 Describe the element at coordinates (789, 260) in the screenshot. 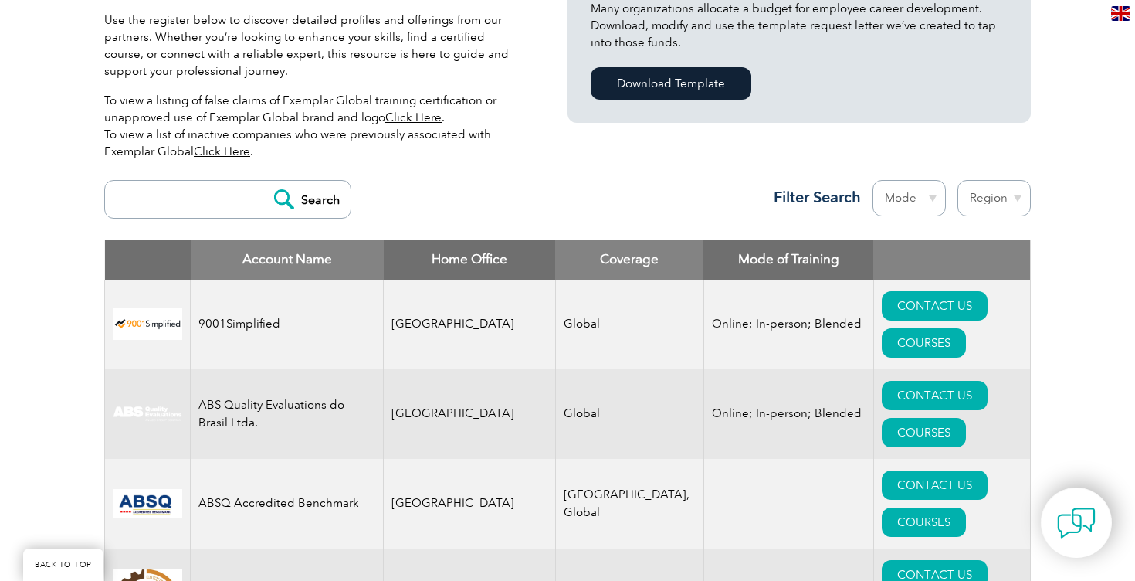

I see `th: Mode of Training: activate to sort column ascending` at that location.